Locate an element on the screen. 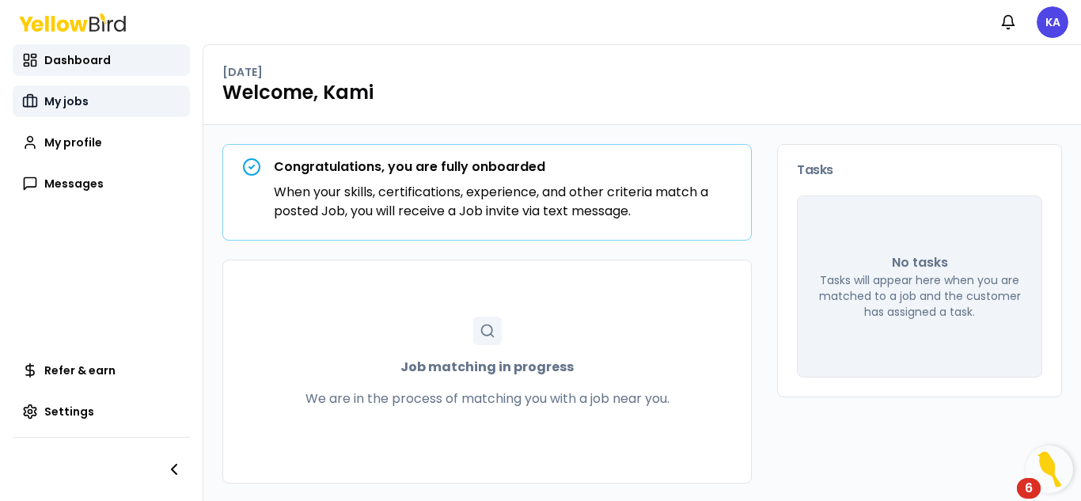 The width and height of the screenshot is (1081, 501). p: When your skills, certifications, experience, and other criteria match a posted Job, you will rec... is located at coordinates (502, 202).